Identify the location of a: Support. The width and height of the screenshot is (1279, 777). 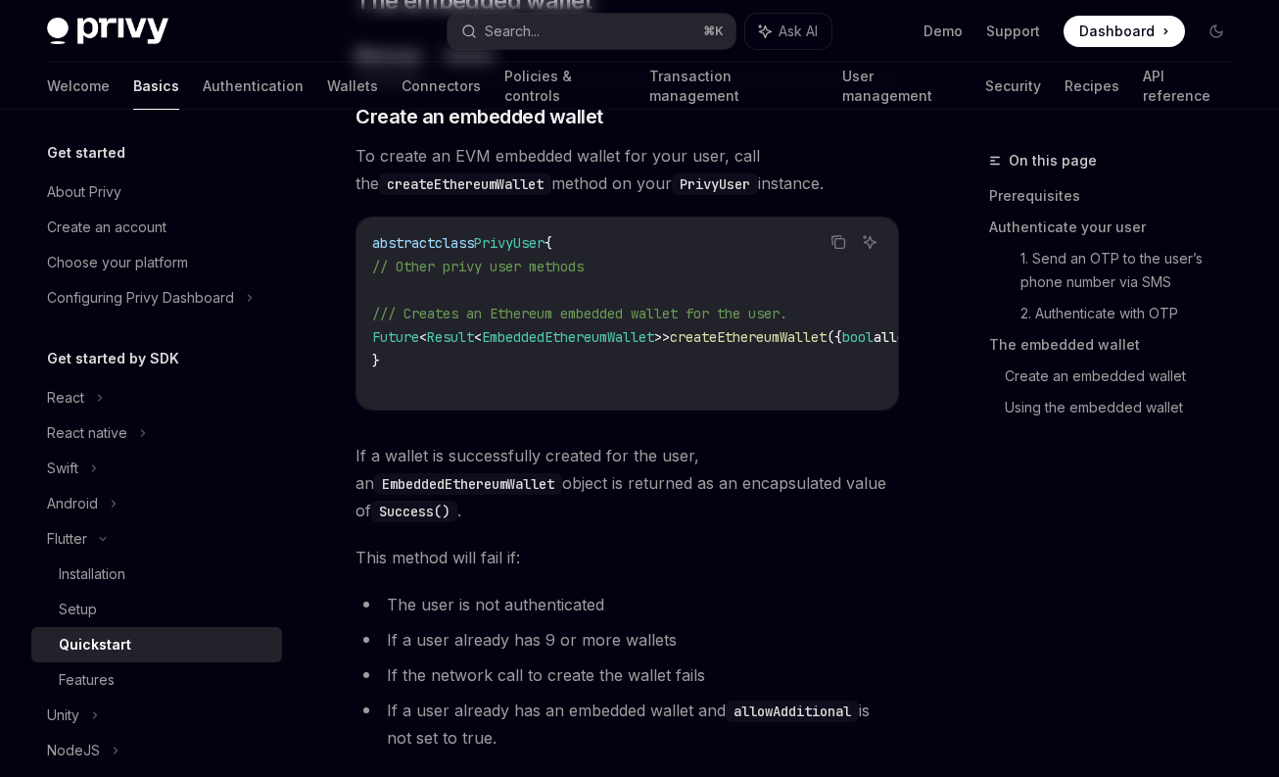
(1013, 31).